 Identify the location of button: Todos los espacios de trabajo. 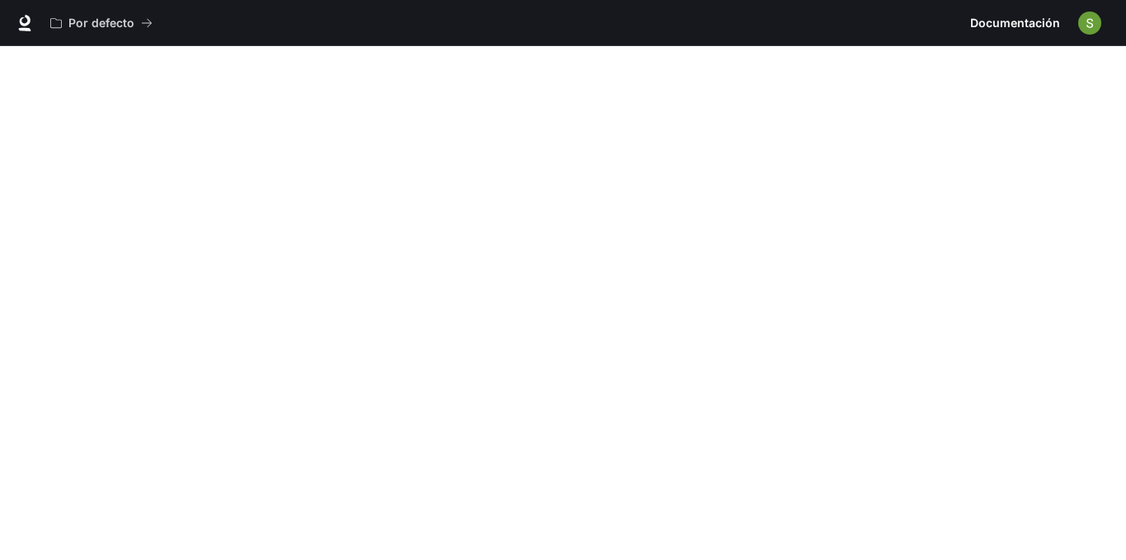
(101, 23).